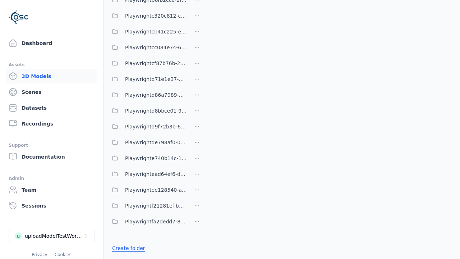  Describe the element at coordinates (51, 145) in the screenshot. I see `div: Support` at that location.